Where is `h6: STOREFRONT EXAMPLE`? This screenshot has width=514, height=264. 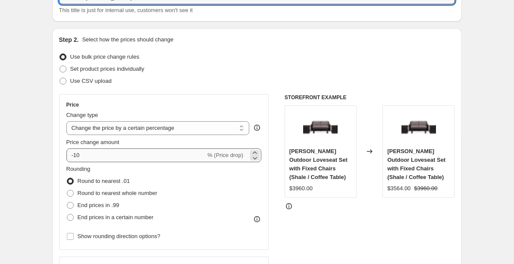
h6: STOREFRONT EXAMPLE is located at coordinates (369, 97).